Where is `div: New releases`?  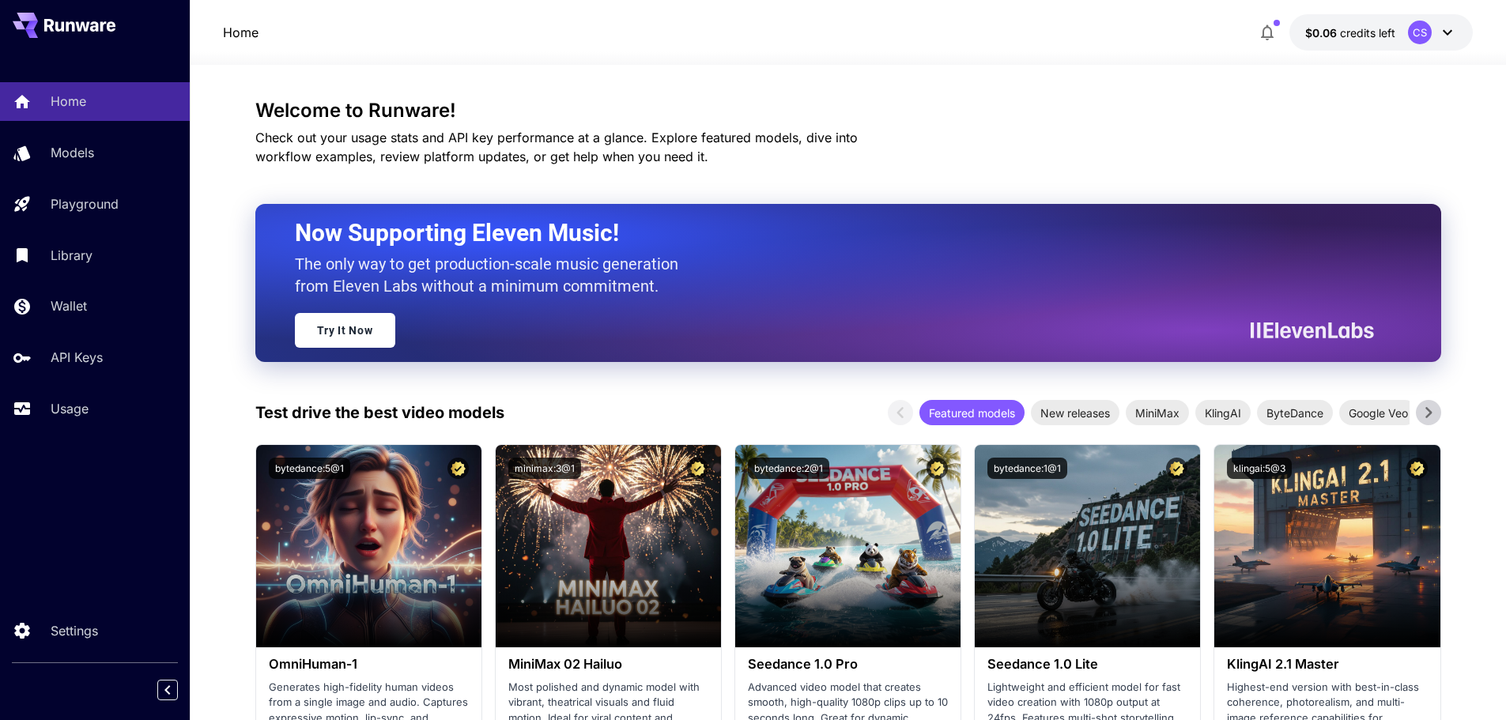
div: New releases is located at coordinates (1075, 413).